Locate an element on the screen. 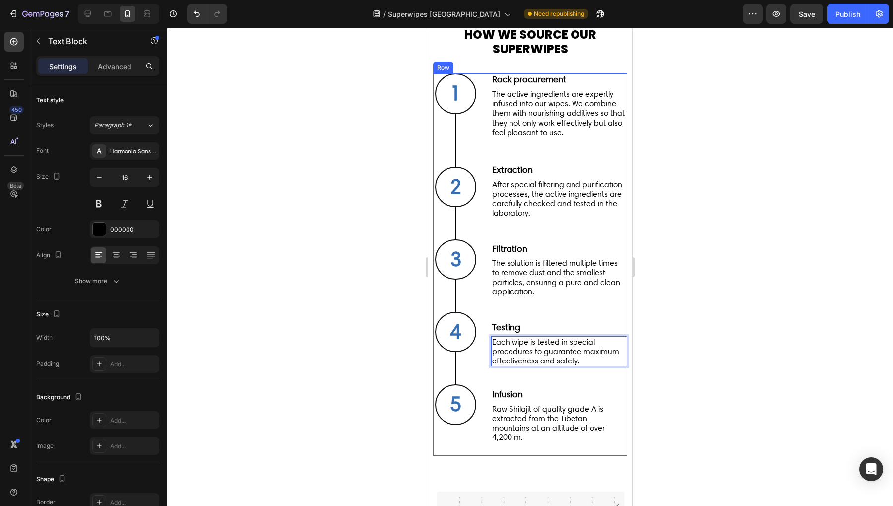 The image size is (893, 506). p: 7 is located at coordinates (67, 14).